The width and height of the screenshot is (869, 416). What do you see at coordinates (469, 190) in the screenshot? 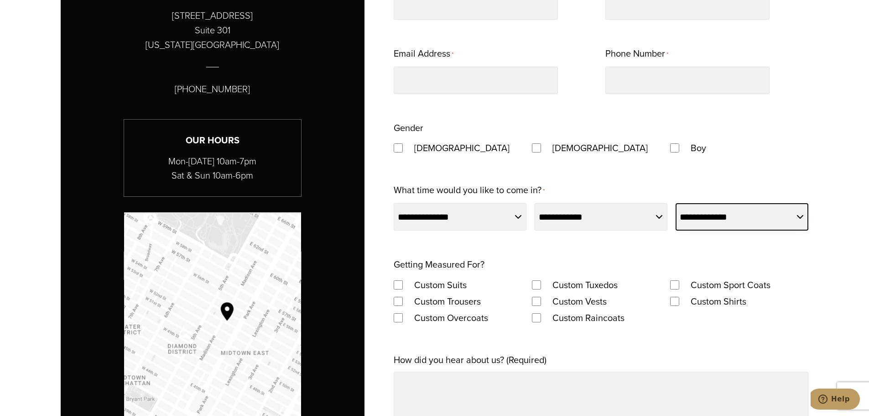
I see `label: What time would you like to come in?` at bounding box center [469, 190].